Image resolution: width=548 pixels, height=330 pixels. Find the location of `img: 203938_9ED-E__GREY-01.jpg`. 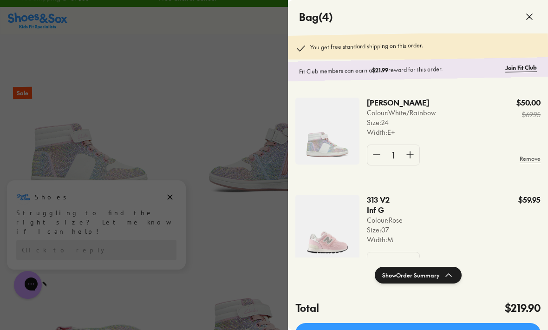

img: 203938_9ED-E__GREY-01.jpg is located at coordinates (327, 131).